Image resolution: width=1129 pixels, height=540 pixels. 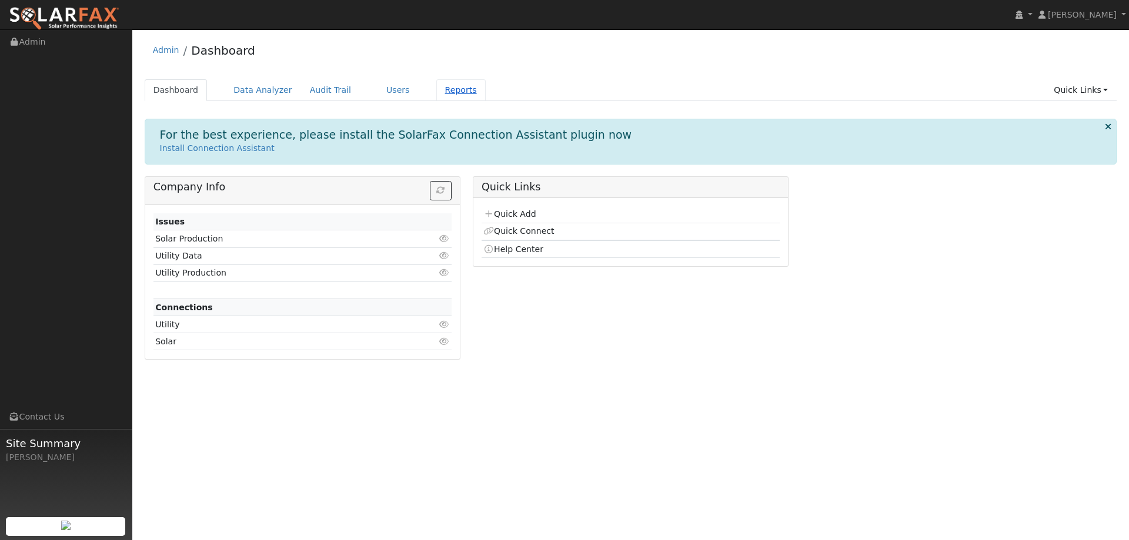 What do you see at coordinates (630, 187) in the screenshot?
I see `h5: Quick Links` at bounding box center [630, 187].